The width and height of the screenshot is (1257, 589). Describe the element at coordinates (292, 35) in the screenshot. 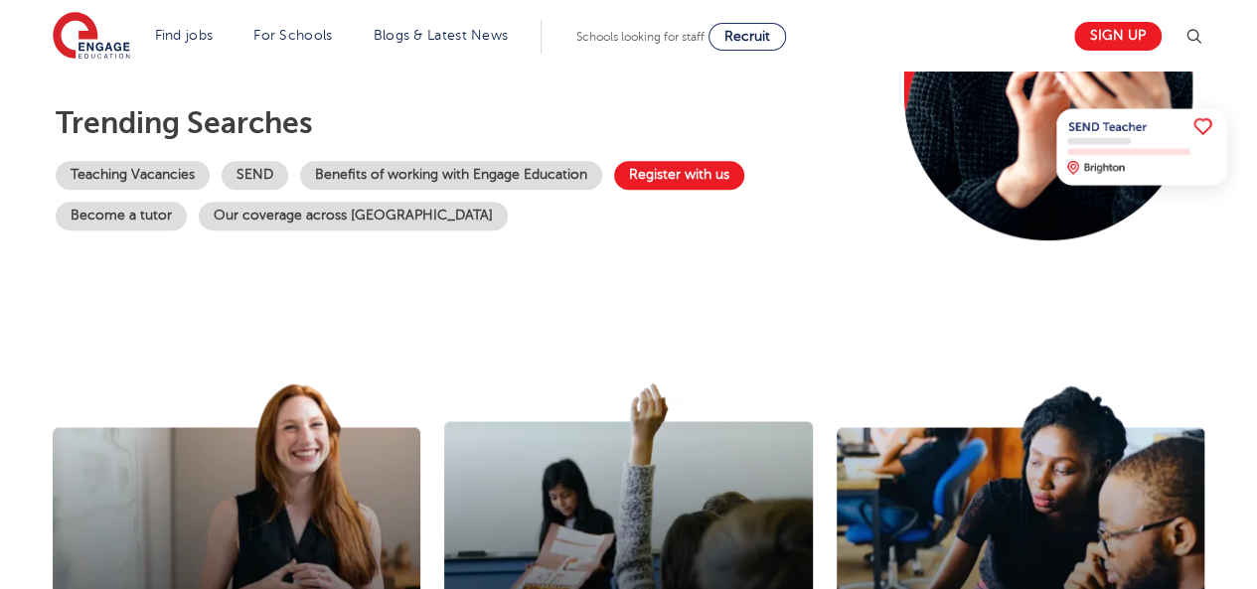

I see `a: For Schools` at that location.